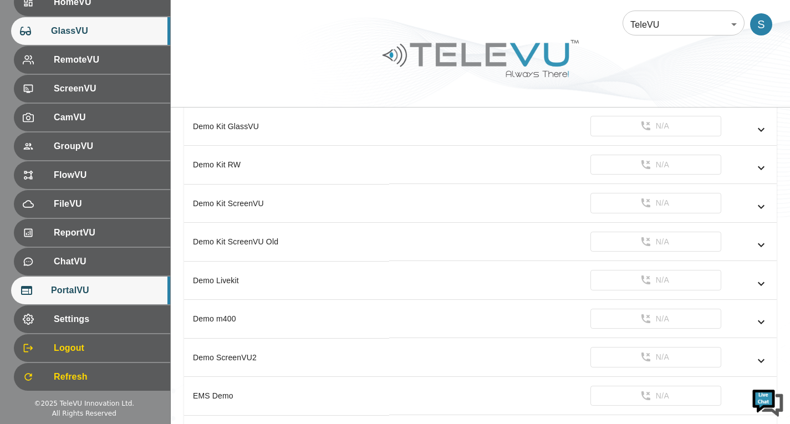  What do you see at coordinates (122, 65) in the screenshot?
I see `div: Chat with us now` at bounding box center [122, 65].